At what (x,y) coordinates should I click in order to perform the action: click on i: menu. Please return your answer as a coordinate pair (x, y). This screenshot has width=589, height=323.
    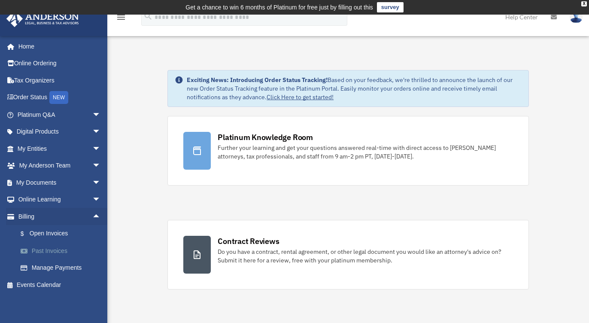
    Looking at the image, I should click on (121, 17).